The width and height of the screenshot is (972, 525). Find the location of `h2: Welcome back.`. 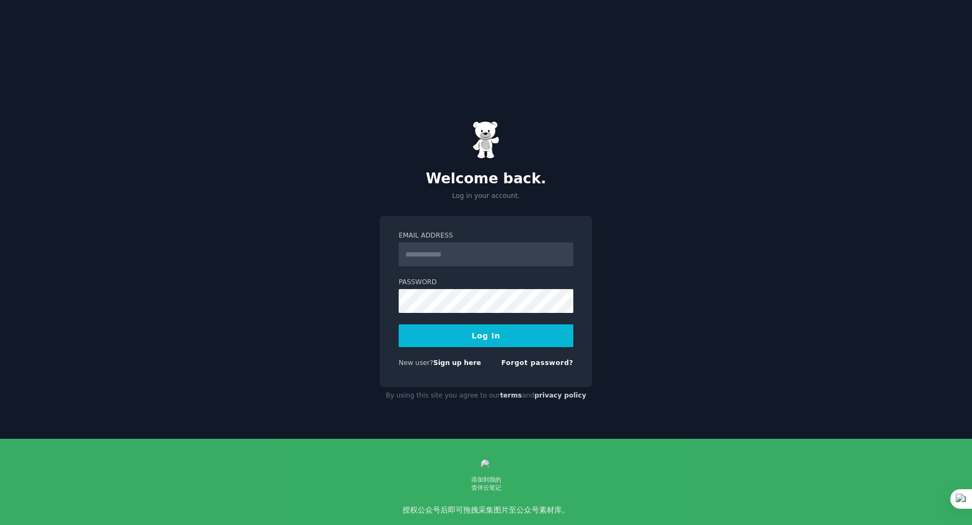

h2: Welcome back. is located at coordinates (486, 179).